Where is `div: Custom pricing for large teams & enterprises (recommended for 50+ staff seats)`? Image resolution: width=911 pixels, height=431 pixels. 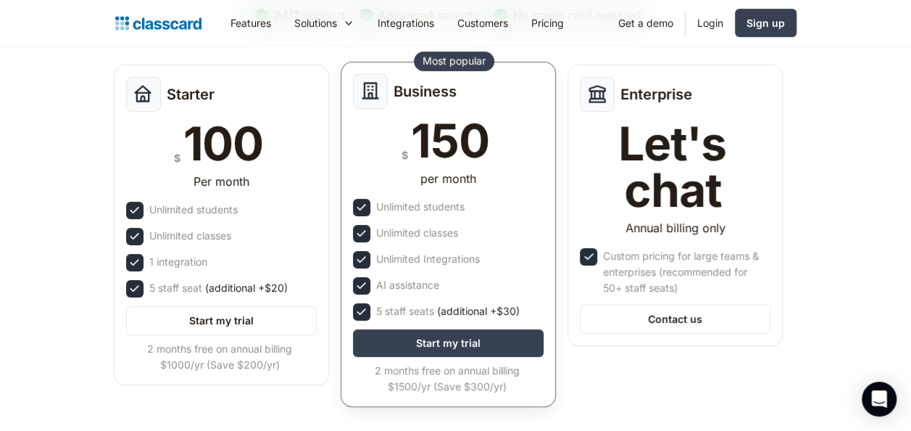 div: Custom pricing for large teams & enterprises (recommended for 50+ staff seats) is located at coordinates (685, 272).